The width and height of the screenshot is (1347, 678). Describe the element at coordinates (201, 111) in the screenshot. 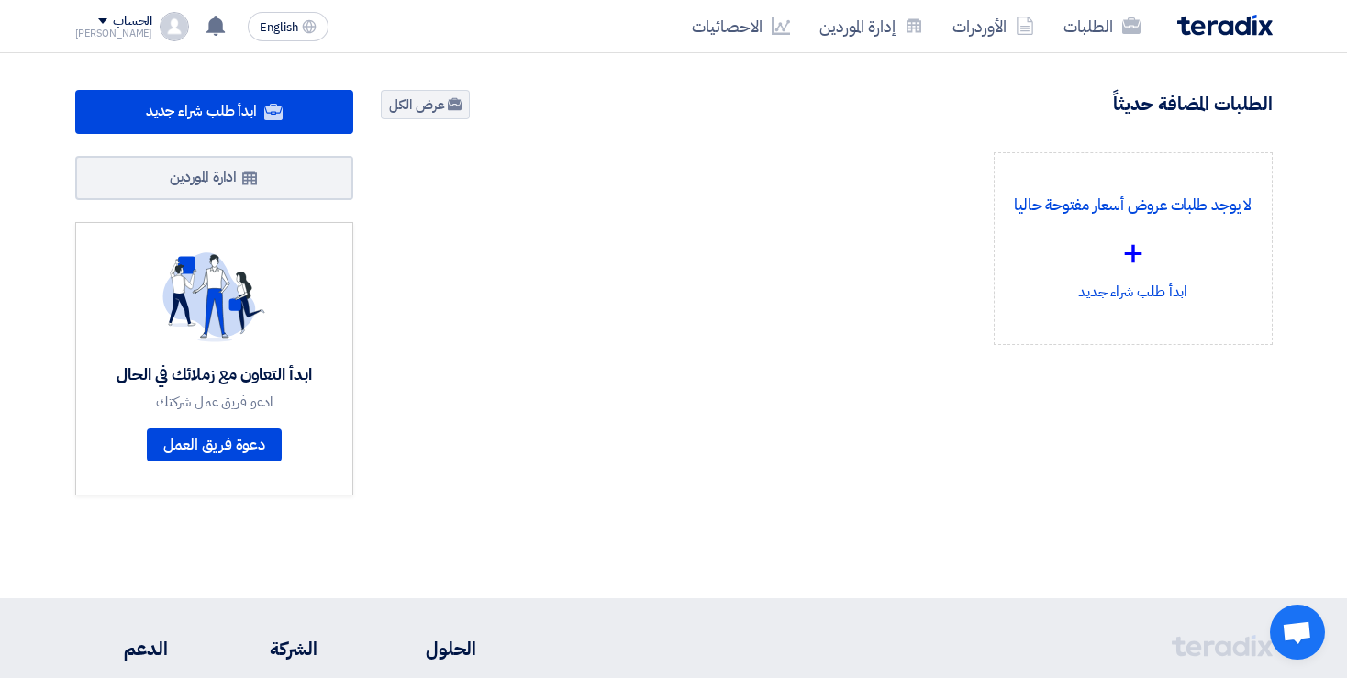

I see `span: ابدأ طلب شراء جديد` at that location.